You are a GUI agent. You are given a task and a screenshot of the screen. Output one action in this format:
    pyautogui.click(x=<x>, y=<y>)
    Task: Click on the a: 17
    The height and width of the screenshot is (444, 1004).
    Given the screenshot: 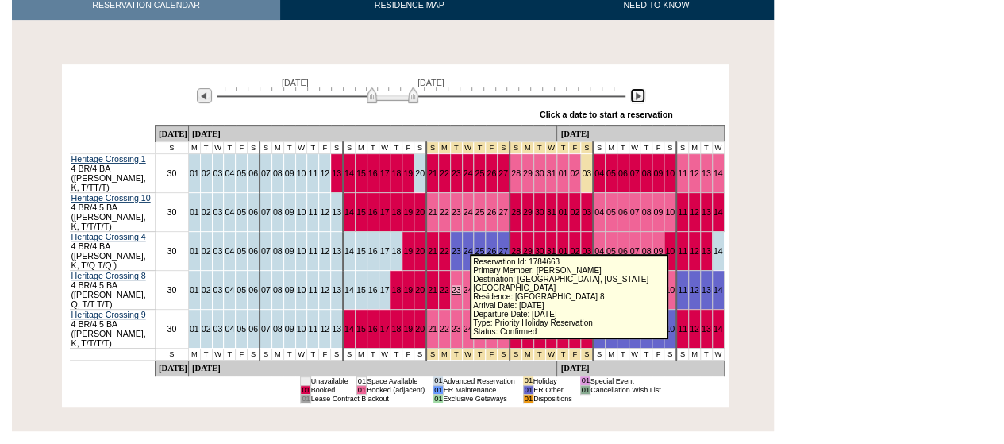 What is the action you would take?
    pyautogui.click(x=385, y=328)
    